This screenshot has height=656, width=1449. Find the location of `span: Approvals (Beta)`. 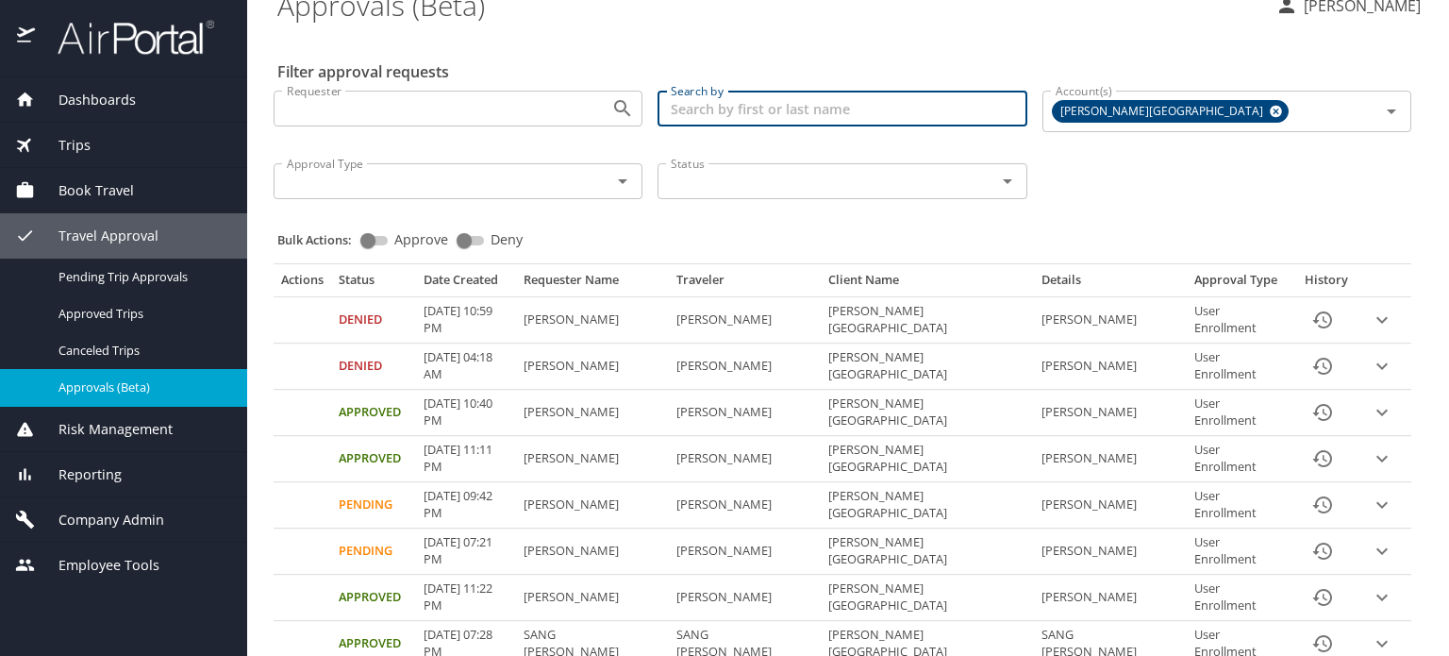

span: Approvals (Beta) is located at coordinates (142, 387).